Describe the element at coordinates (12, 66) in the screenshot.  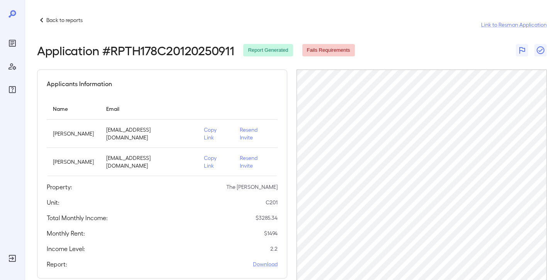
I see `div: Manage Users` at that location.